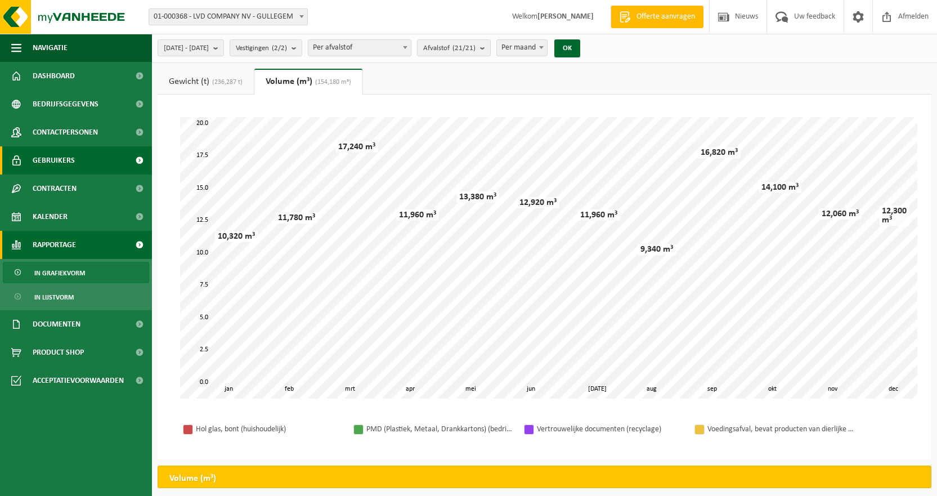  Describe the element at coordinates (78, 380) in the screenshot. I see `span: Acceptatievoorwaarden` at that location.